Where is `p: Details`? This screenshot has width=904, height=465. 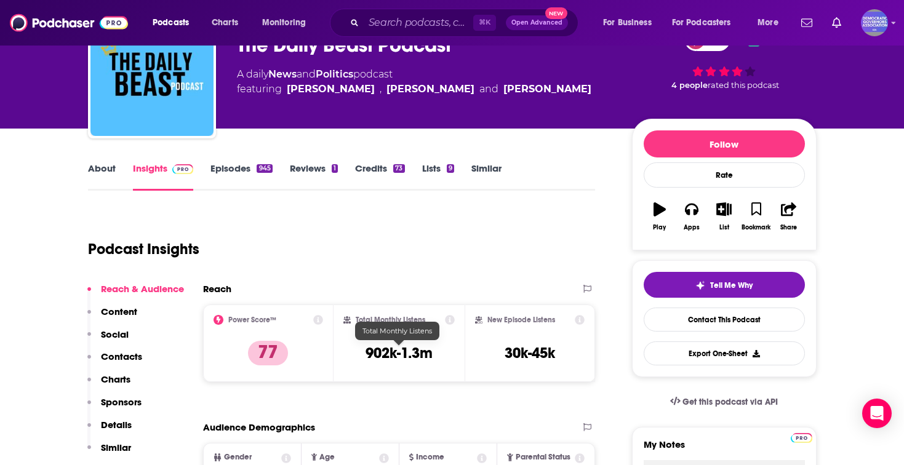 p: Details is located at coordinates (116, 425).